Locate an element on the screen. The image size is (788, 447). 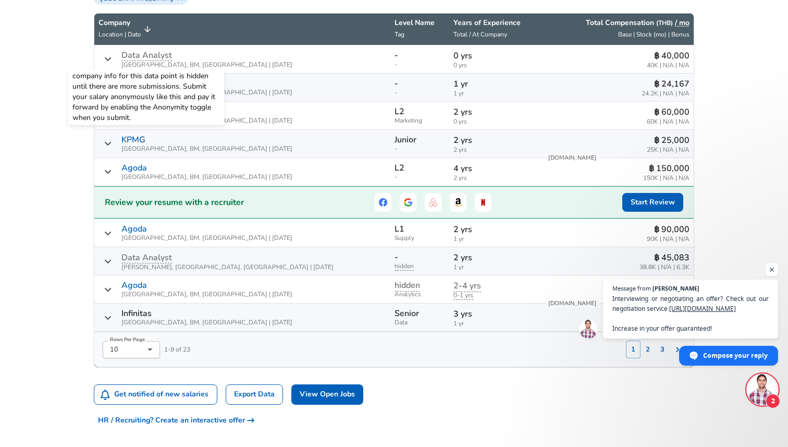
a: Review your resume with a recruiterFacebookGoogleAirbnbAmazonNetflixStart Review is located at coordinates (394, 202).